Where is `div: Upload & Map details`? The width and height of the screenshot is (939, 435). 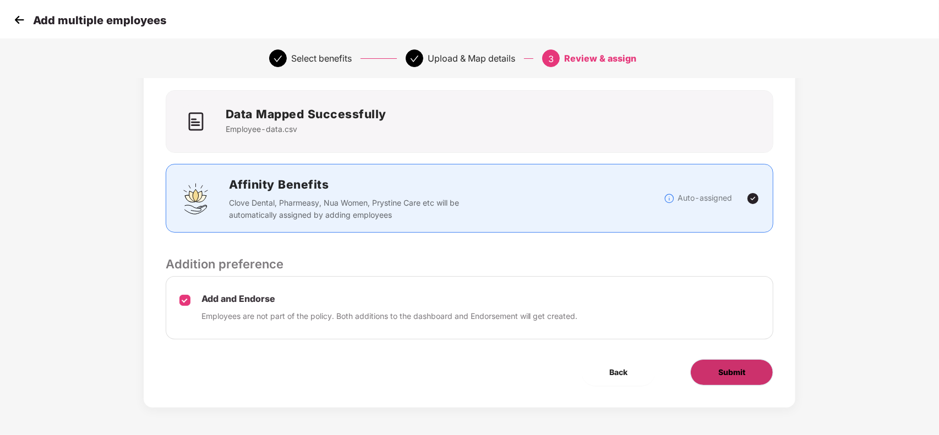 div: Upload & Map details is located at coordinates (471, 58).